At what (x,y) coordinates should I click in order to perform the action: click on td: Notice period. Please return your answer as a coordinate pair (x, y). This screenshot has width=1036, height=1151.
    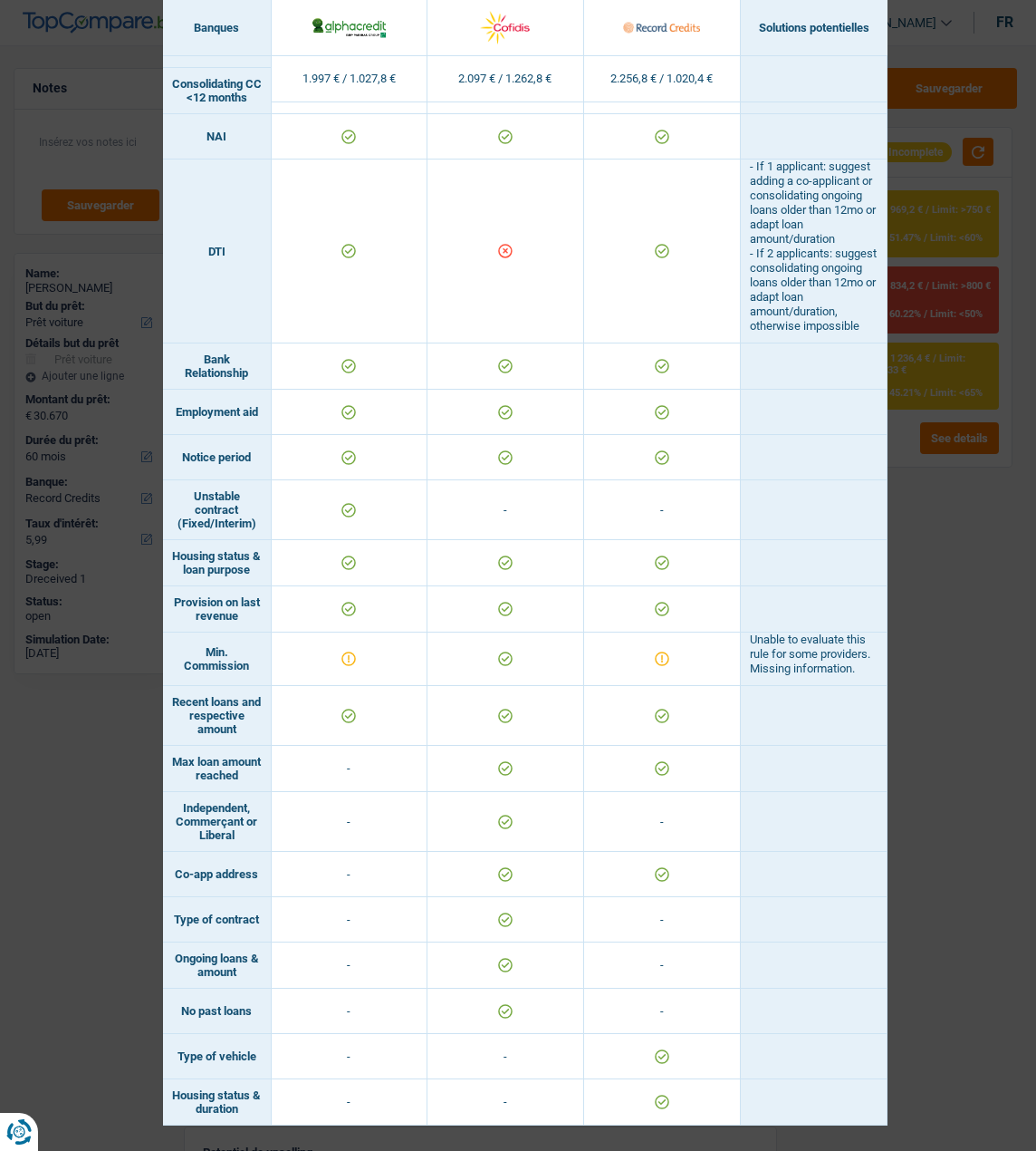
    Looking at the image, I should click on (218, 458).